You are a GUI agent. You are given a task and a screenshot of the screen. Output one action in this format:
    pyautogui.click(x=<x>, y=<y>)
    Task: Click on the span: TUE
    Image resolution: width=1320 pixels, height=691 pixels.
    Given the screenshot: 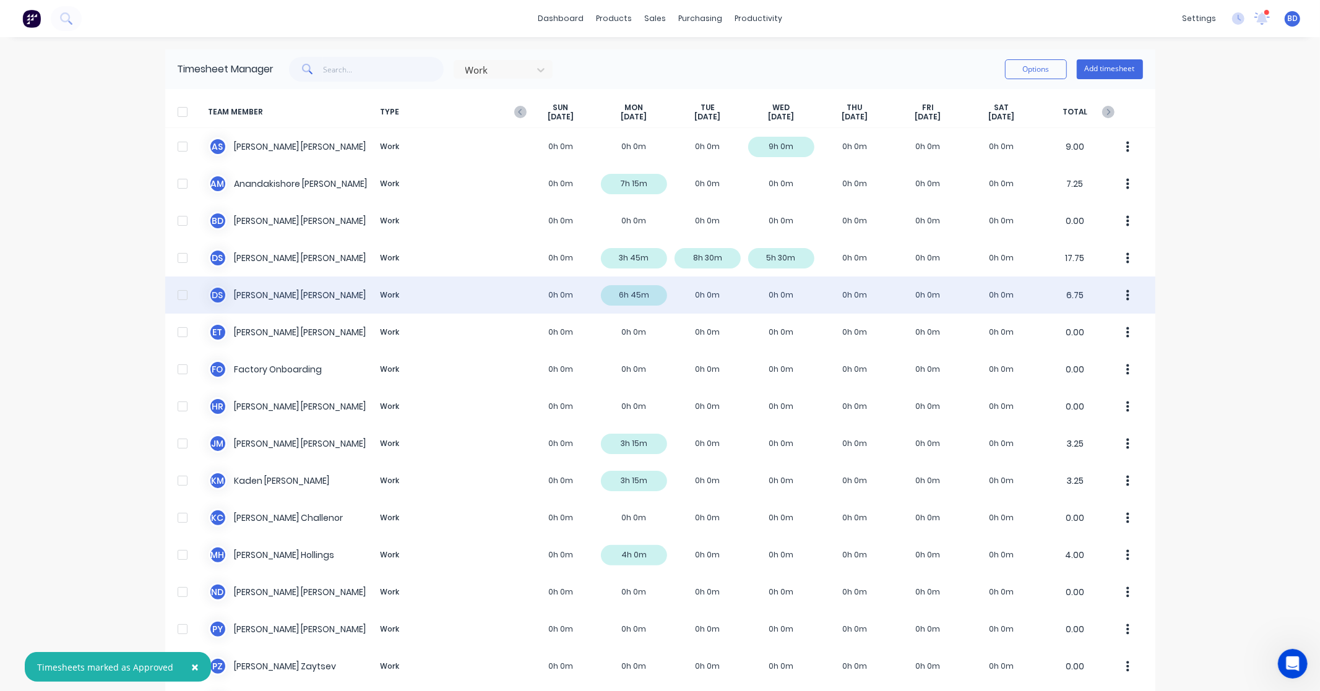 What is the action you would take?
    pyautogui.click(x=707, y=108)
    